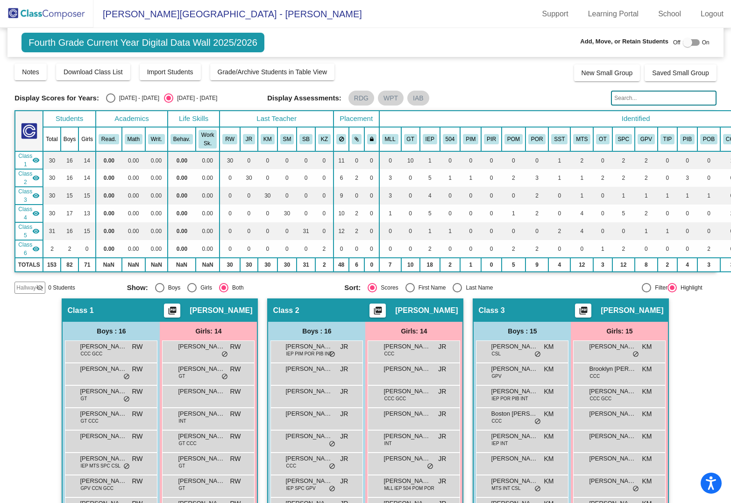 Image resolution: width=731 pixels, height=503 pixels. I want to click on button: JR, so click(249, 139).